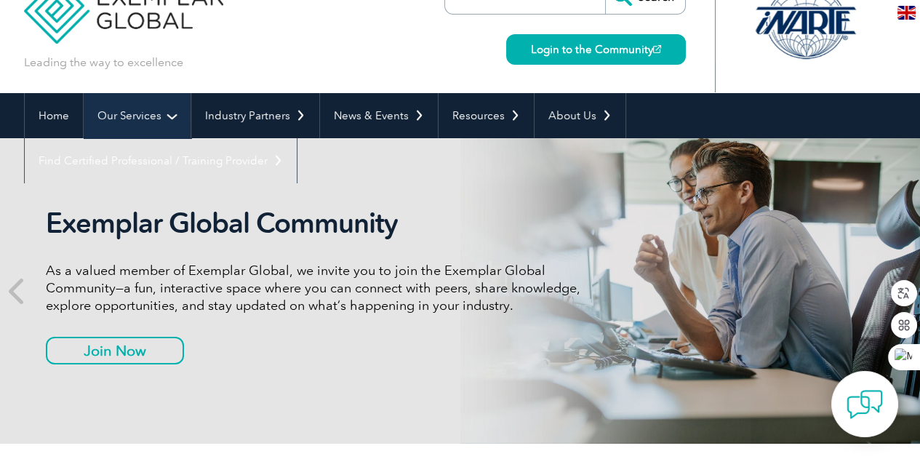  What do you see at coordinates (596, 49) in the screenshot?
I see `a: Login to the Community` at bounding box center [596, 49].